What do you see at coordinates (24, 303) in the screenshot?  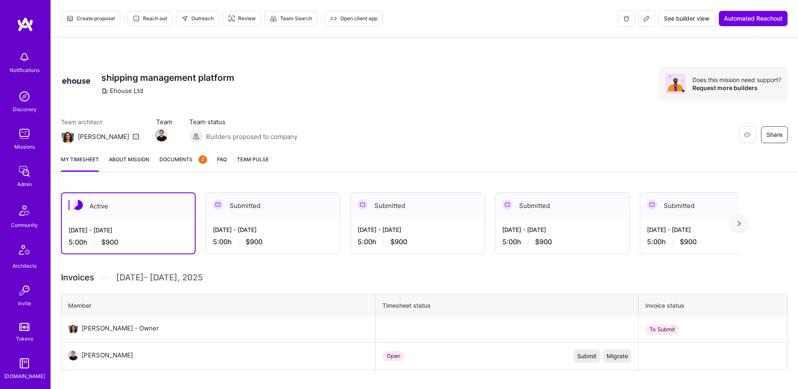 I see `div: Invite` at bounding box center [24, 303].